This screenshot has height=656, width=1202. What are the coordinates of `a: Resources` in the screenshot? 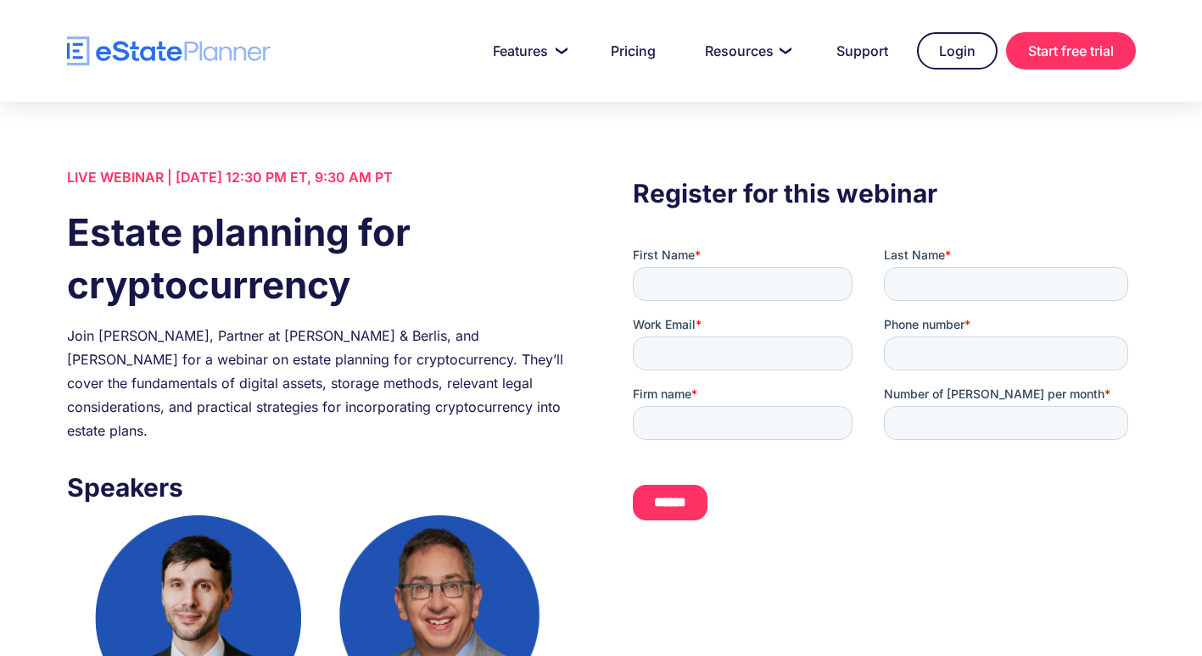 It's located at (745, 51).